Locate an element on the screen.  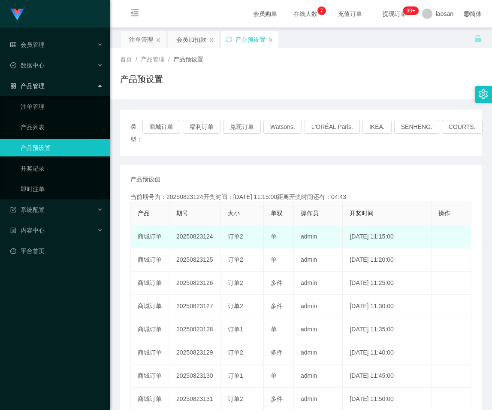
span: 操作 is located at coordinates (445, 213).